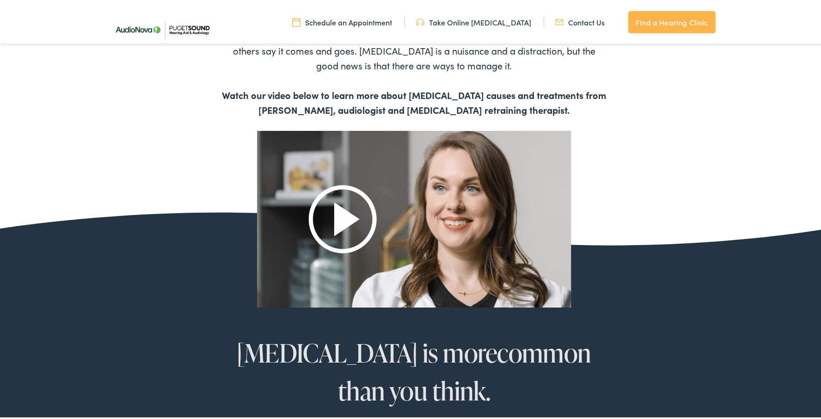  What do you see at coordinates (414, 217) in the screenshot?
I see `img: Group-37.png` at bounding box center [414, 217].